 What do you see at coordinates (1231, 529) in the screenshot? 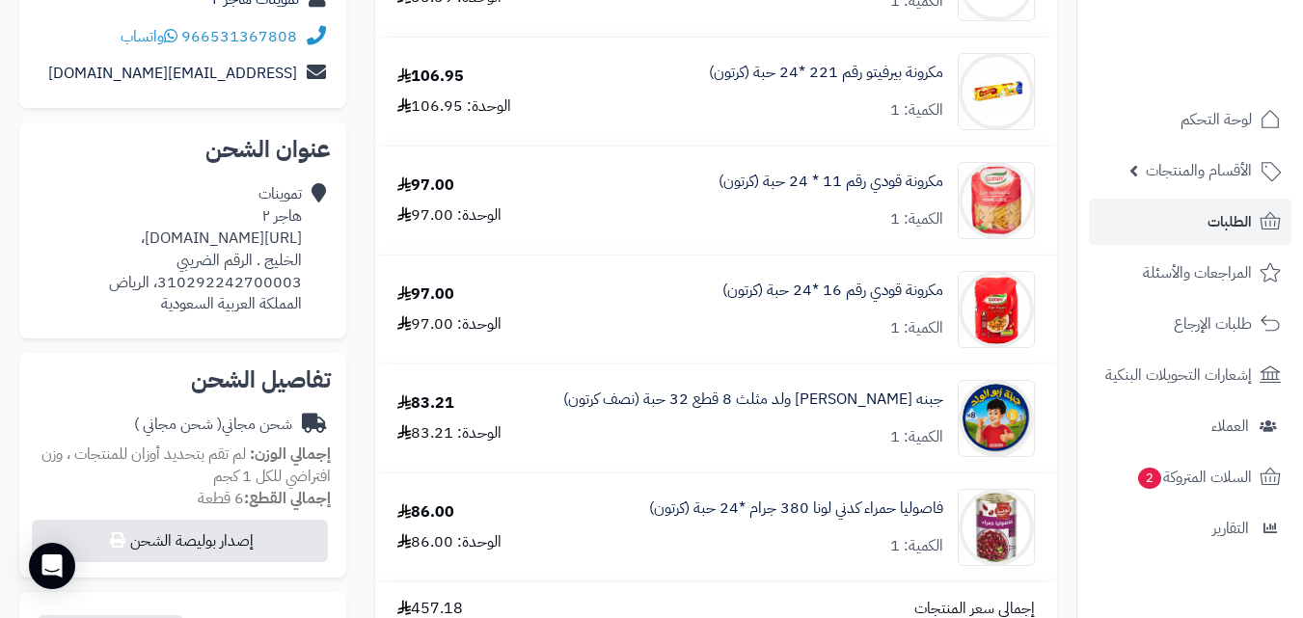
I see `span: التقارير` at bounding box center [1231, 529].